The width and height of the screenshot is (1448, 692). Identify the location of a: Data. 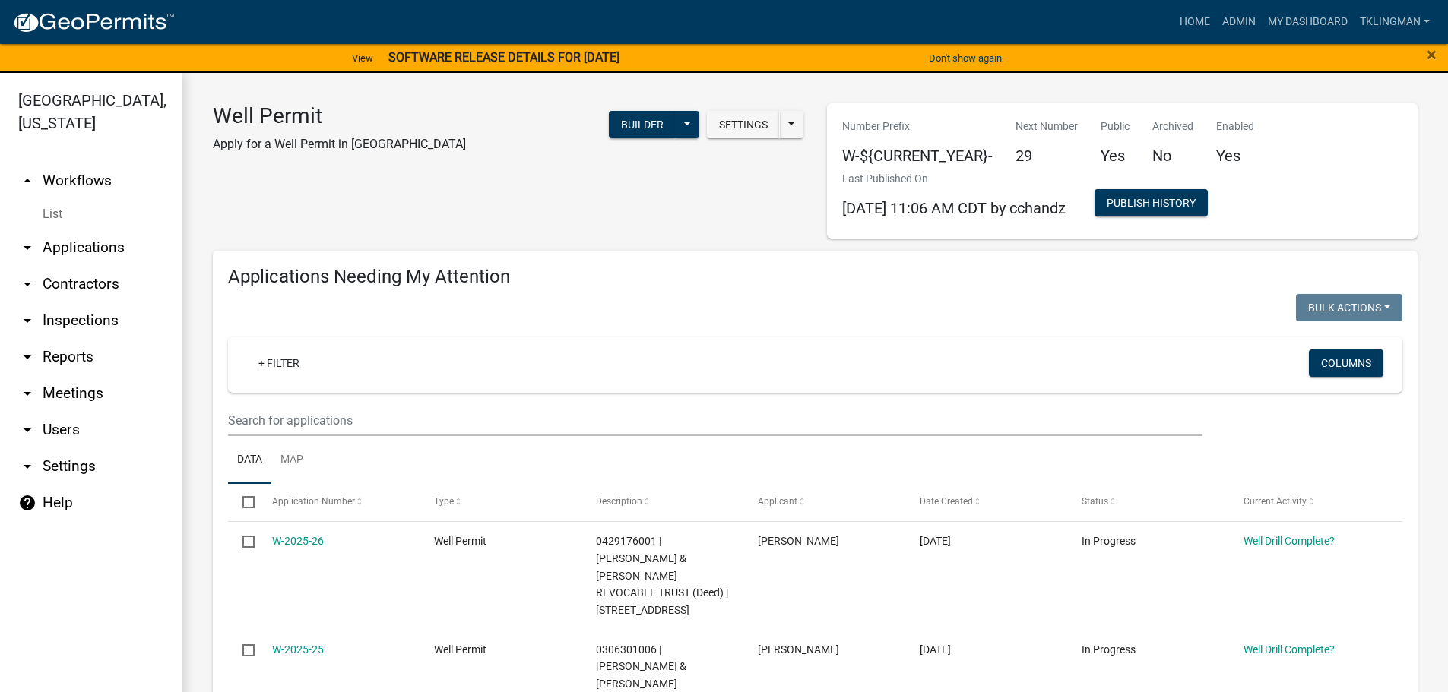
(249, 461).